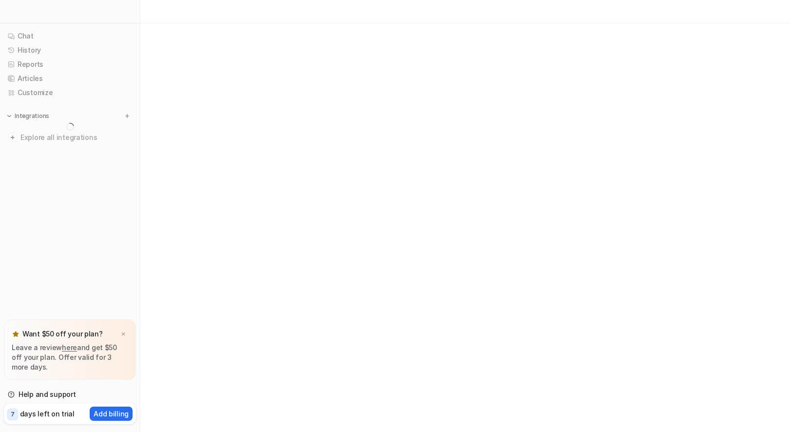  I want to click on a: Explore all integrations, so click(70, 137).